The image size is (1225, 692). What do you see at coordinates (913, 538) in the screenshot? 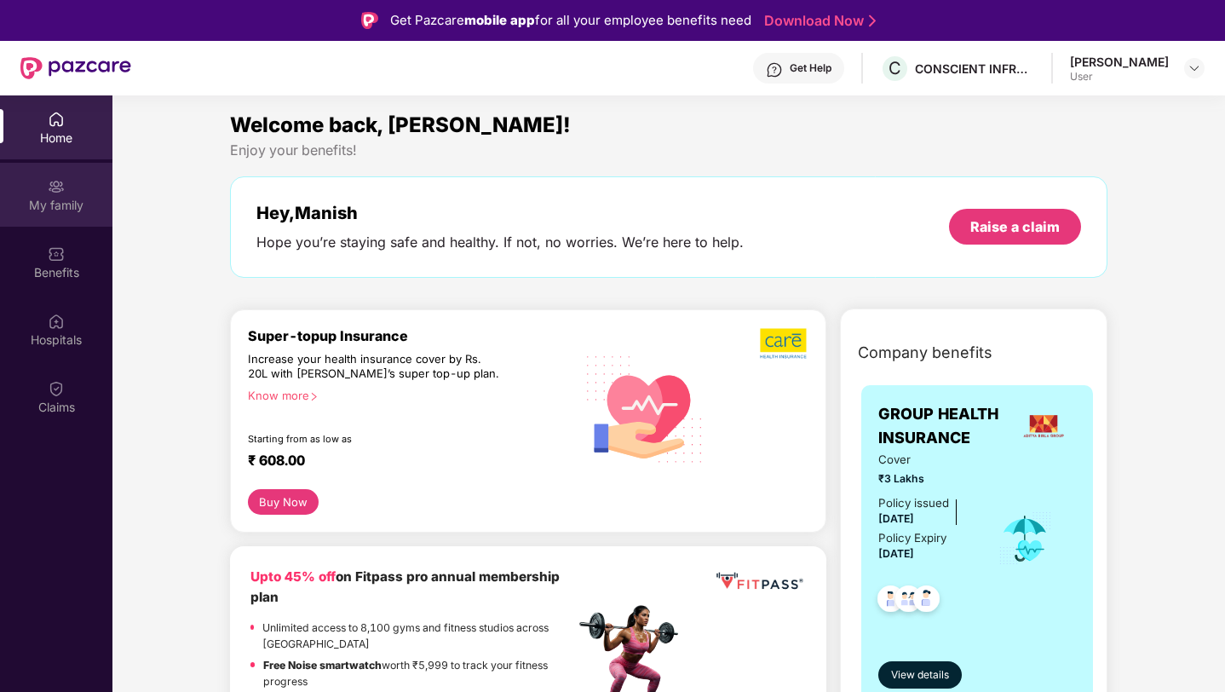
I see `div: Policy Expiry` at bounding box center [913, 538].